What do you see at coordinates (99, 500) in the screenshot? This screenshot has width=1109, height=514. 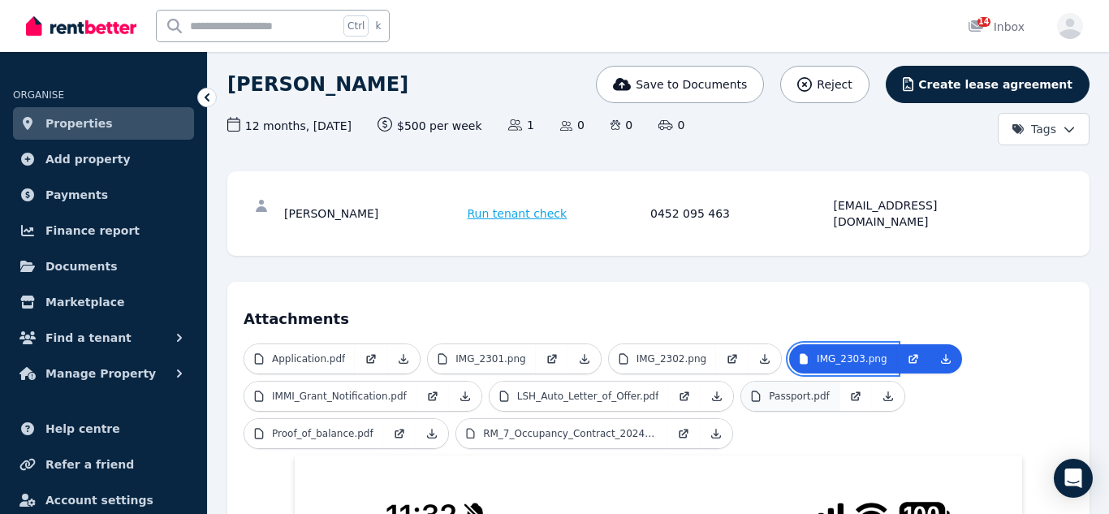 I see `span: Account settings` at bounding box center [99, 500].